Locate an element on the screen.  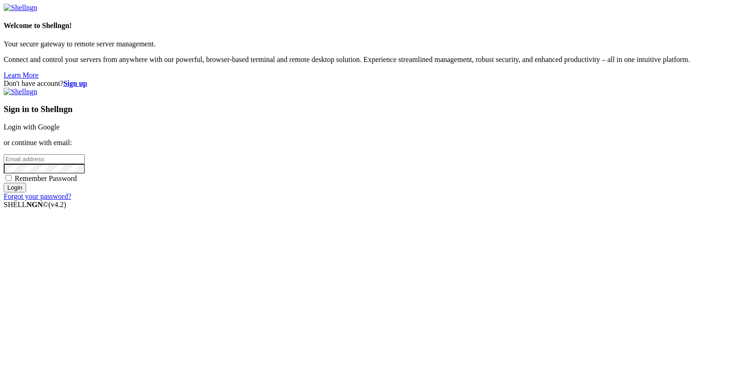
a: Sign up is located at coordinates (75, 83).